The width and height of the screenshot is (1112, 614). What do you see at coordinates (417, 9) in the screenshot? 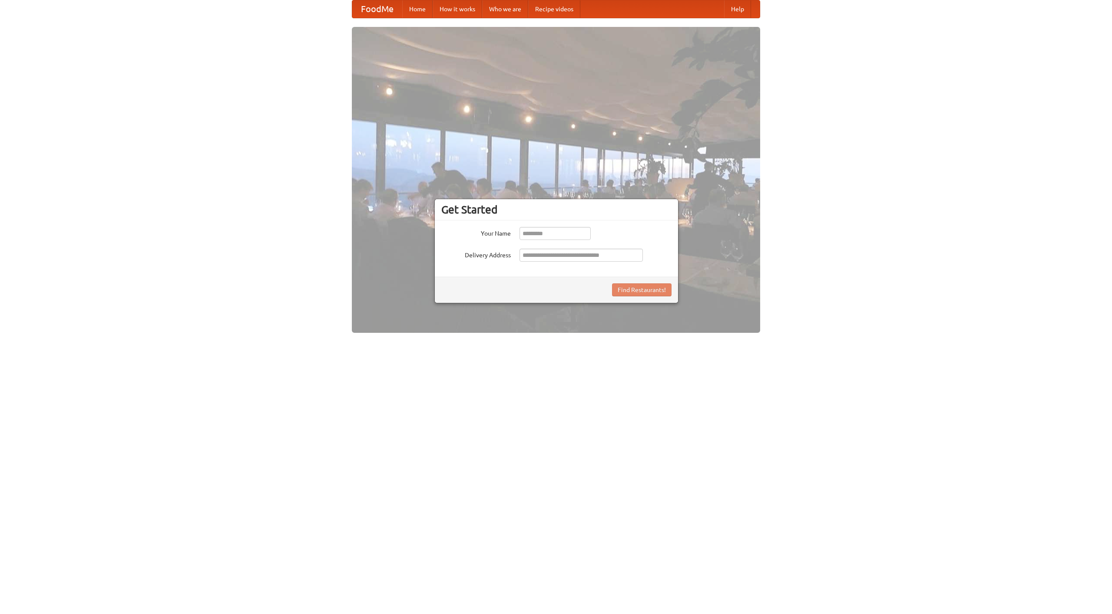
I see `a: Home` at bounding box center [417, 9].